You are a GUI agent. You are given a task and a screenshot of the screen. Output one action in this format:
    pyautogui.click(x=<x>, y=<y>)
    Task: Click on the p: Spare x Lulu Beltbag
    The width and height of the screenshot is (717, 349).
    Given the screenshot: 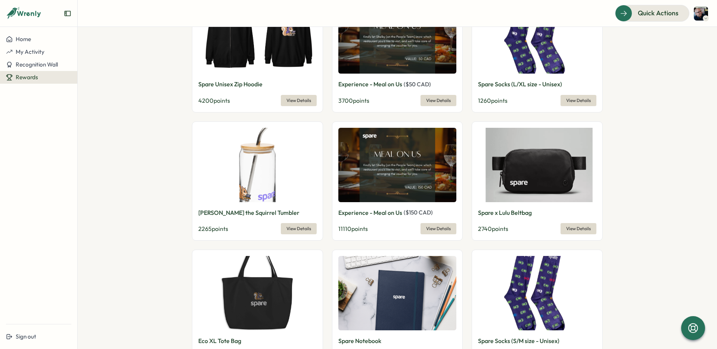 What is the action you would take?
    pyautogui.click(x=505, y=213)
    